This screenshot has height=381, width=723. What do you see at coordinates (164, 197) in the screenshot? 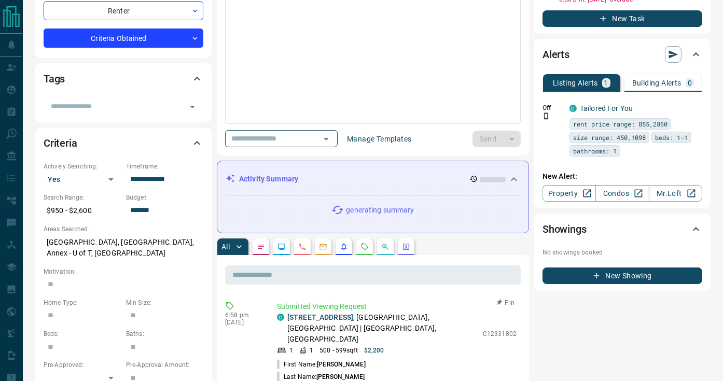
I see `p: Budget:` at bounding box center [164, 197].